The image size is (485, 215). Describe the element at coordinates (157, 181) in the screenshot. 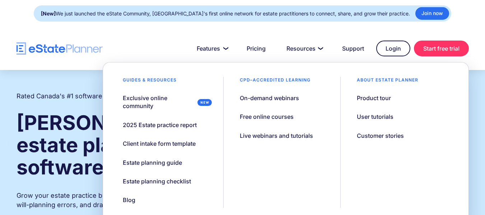

I see `div: Estate planning checklist` at that location.